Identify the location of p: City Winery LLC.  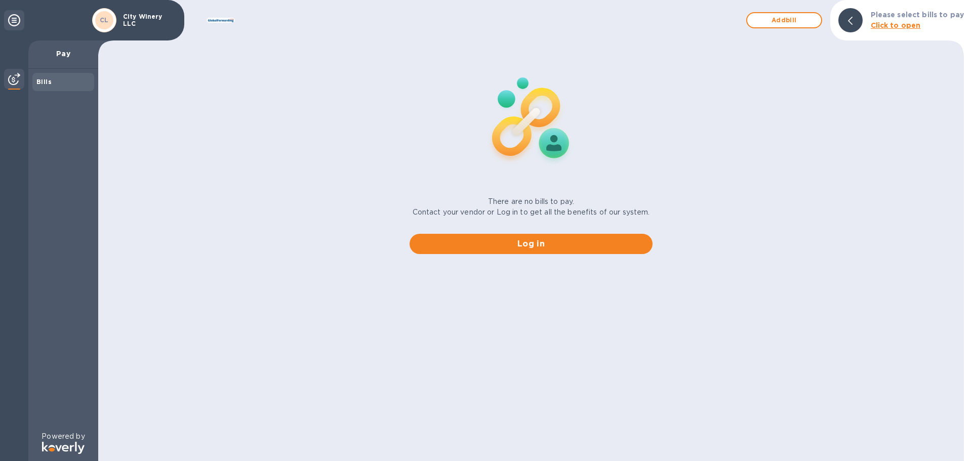
(148, 20).